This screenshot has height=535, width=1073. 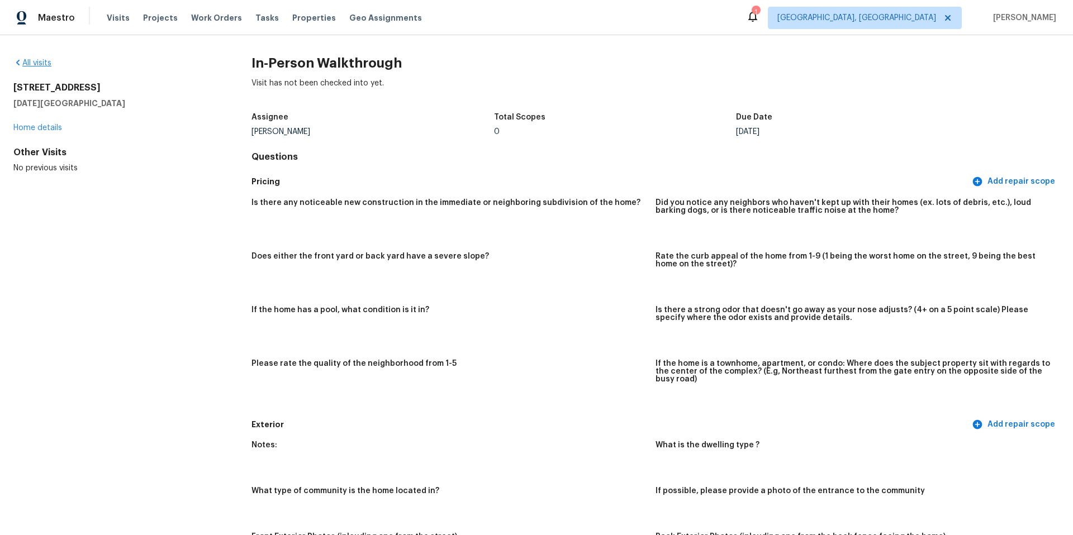 I want to click on h5: Pricing, so click(x=610, y=182).